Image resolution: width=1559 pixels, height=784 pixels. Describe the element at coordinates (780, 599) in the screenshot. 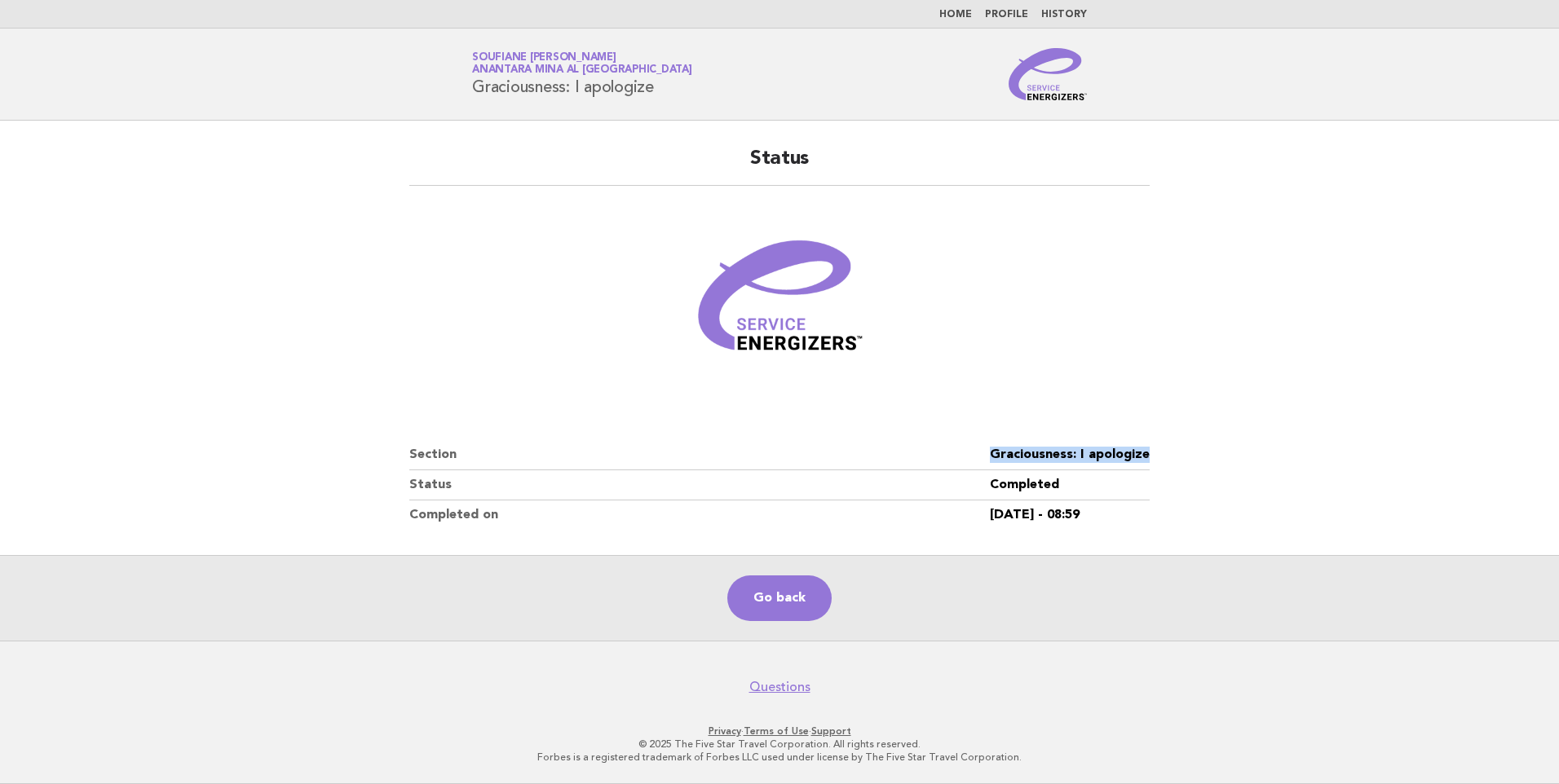

I see `a: Go back` at that location.